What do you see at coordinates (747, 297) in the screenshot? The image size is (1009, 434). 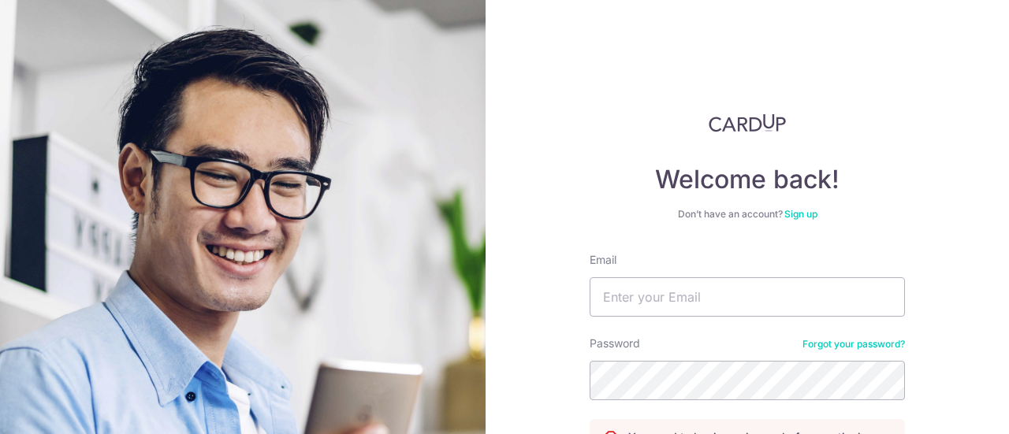 I see `input: Enter your Email` at bounding box center [747, 297].